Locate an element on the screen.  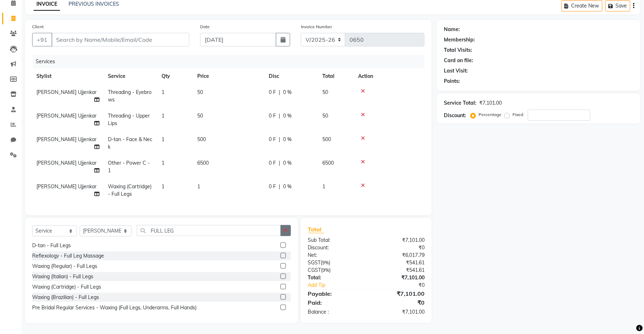
div: Name: is located at coordinates (452, 29).